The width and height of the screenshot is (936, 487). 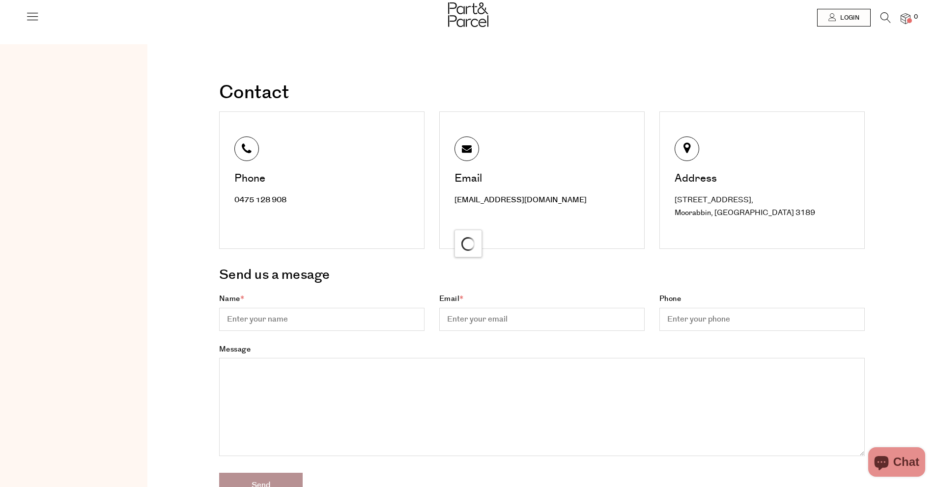 What do you see at coordinates (322, 319) in the screenshot?
I see `input: Name*` at bounding box center [322, 319].